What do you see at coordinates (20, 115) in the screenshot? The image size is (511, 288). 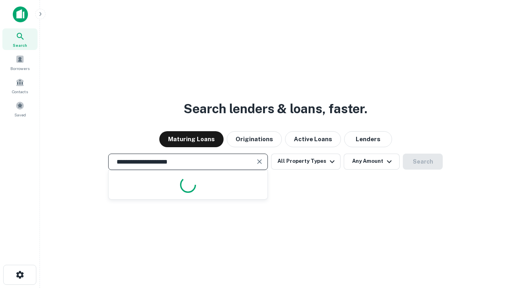 I see `span: Saved` at bounding box center [20, 115].